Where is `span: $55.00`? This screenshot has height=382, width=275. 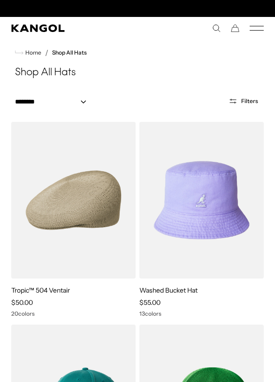
span: $55.00 is located at coordinates (150, 302).